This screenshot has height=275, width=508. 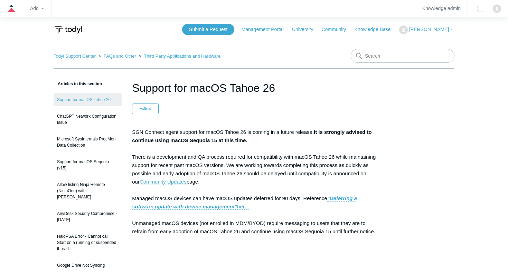 What do you see at coordinates (117, 56) in the screenshot?
I see `li: FAQs and Other` at bounding box center [117, 56].